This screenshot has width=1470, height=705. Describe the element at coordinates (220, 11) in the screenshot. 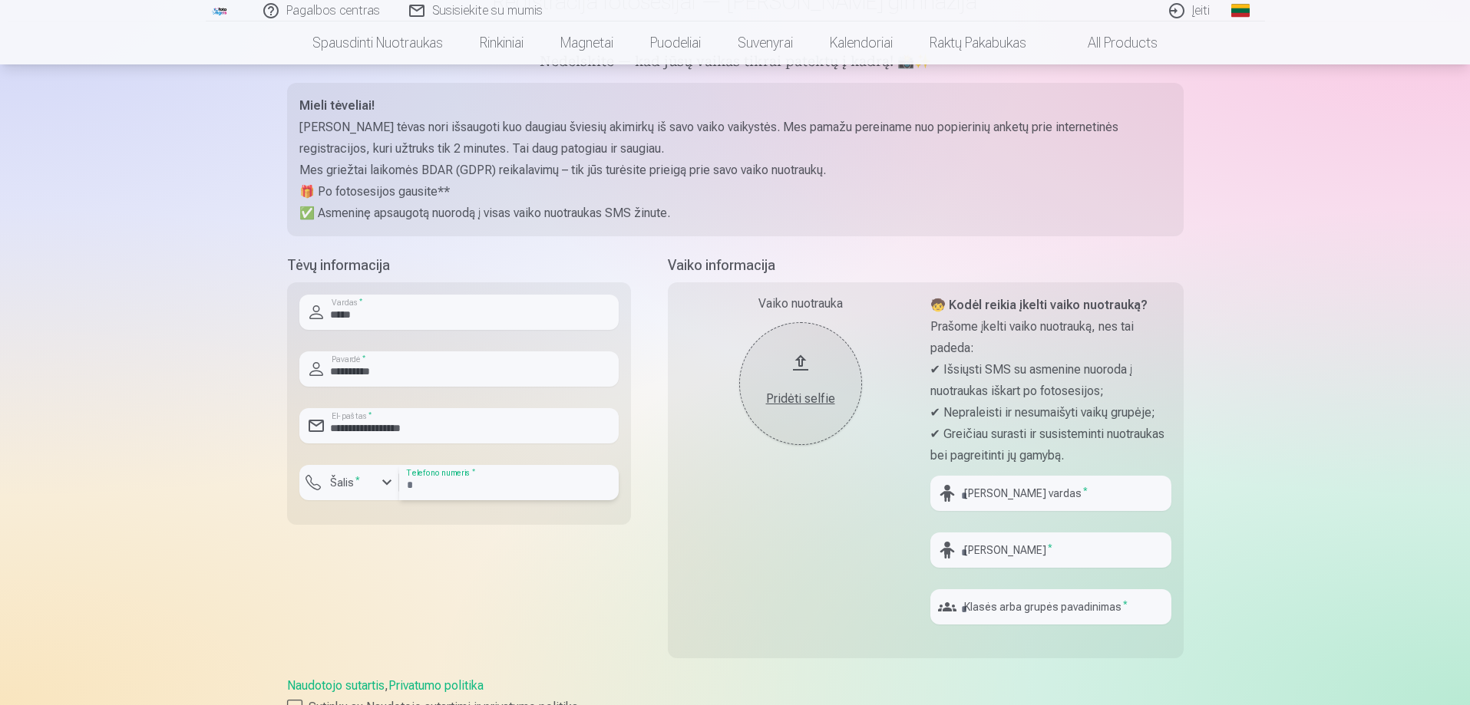

I see `img: /fa2` at that location.